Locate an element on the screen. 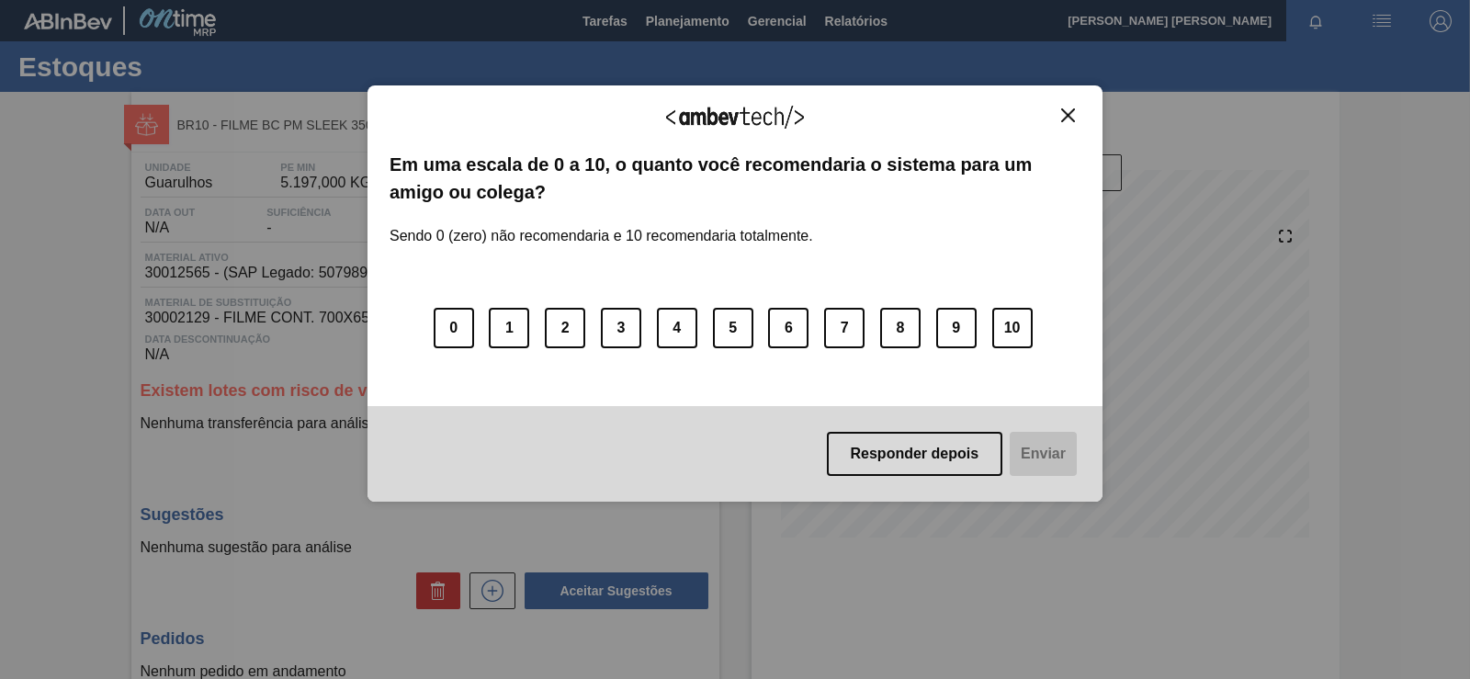  button: 3 is located at coordinates (621, 328).